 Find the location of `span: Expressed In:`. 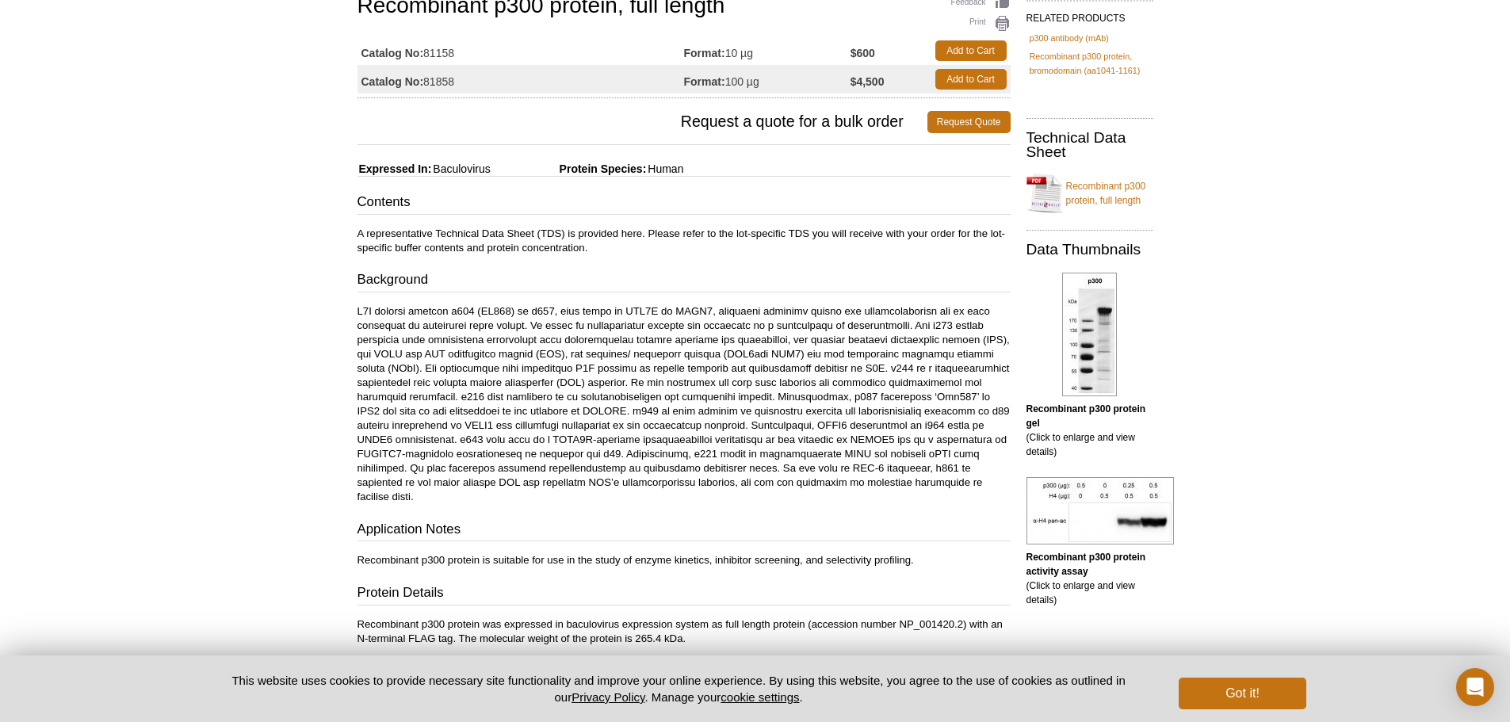

span: Expressed In: is located at coordinates (395, 169).